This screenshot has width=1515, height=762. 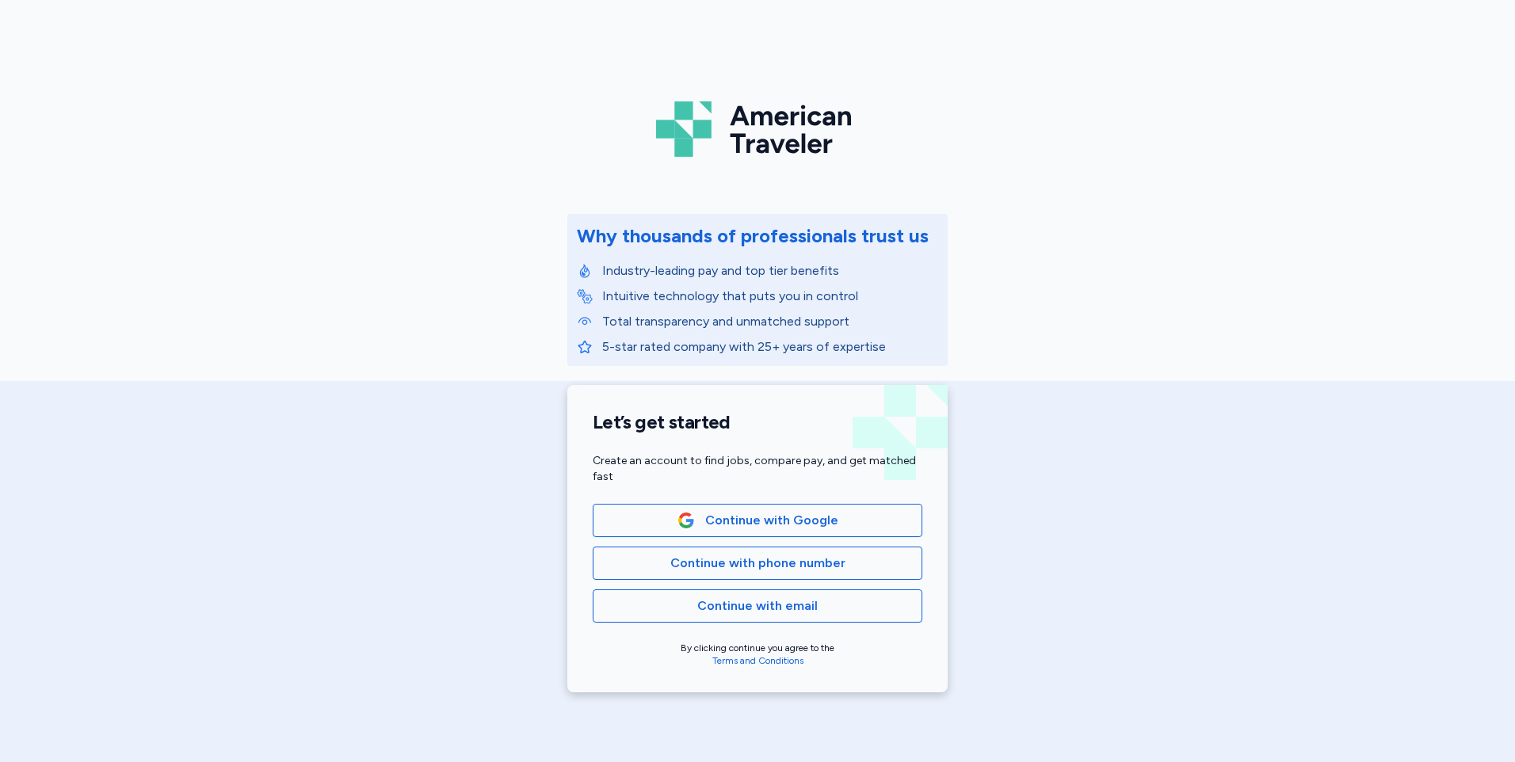 What do you see at coordinates (770, 347) in the screenshot?
I see `p: 5-star rated company with 25+ years of expertise` at bounding box center [770, 347].